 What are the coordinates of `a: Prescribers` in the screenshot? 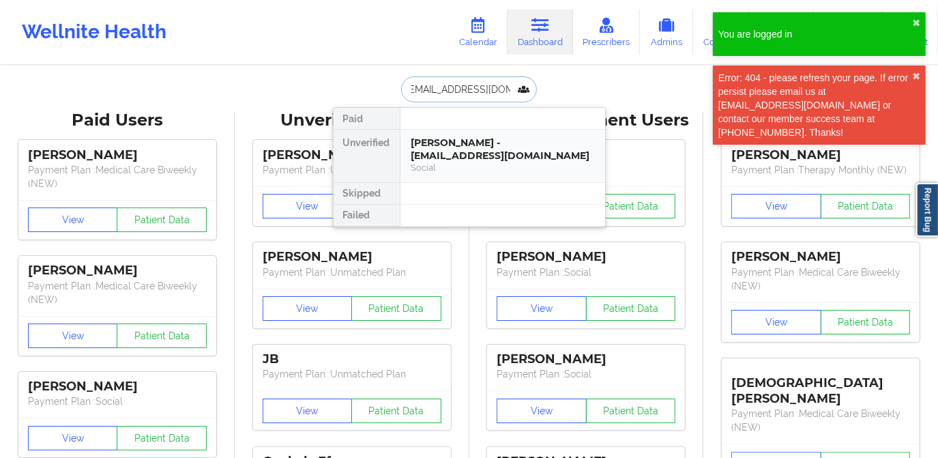 It's located at (607, 32).